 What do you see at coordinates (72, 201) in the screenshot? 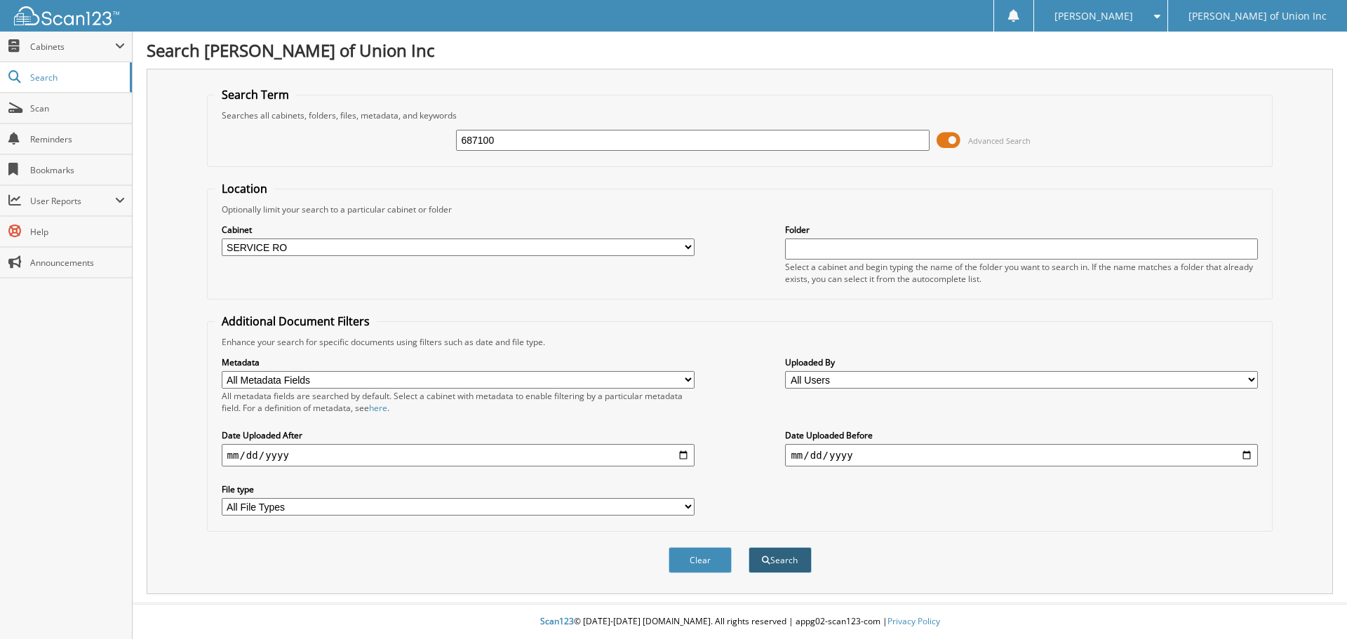
I see `span: User Reports` at bounding box center [72, 201].